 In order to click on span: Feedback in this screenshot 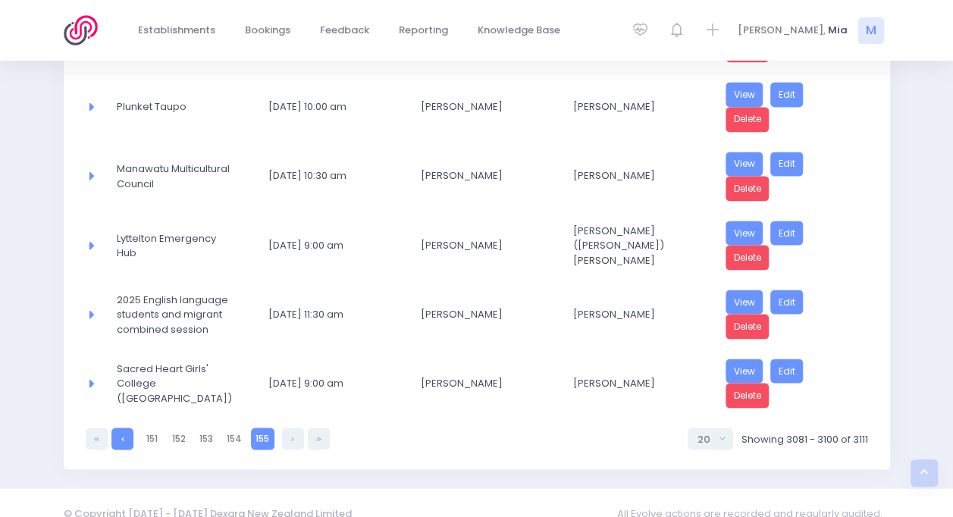, I will do `click(344, 30)`.